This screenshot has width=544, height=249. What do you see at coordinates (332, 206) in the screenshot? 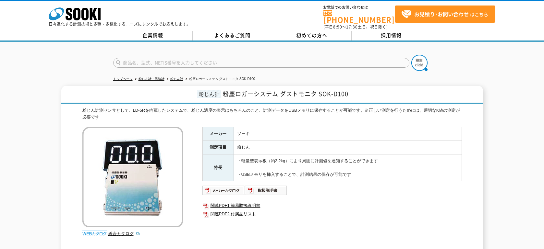
I see `a: 関連PDF1 簡易取扱説明書` at bounding box center [332, 206].